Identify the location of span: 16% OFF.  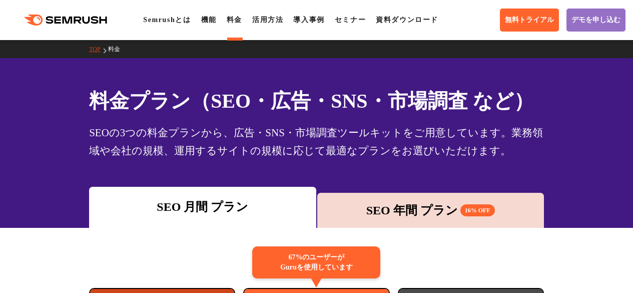
(477, 210).